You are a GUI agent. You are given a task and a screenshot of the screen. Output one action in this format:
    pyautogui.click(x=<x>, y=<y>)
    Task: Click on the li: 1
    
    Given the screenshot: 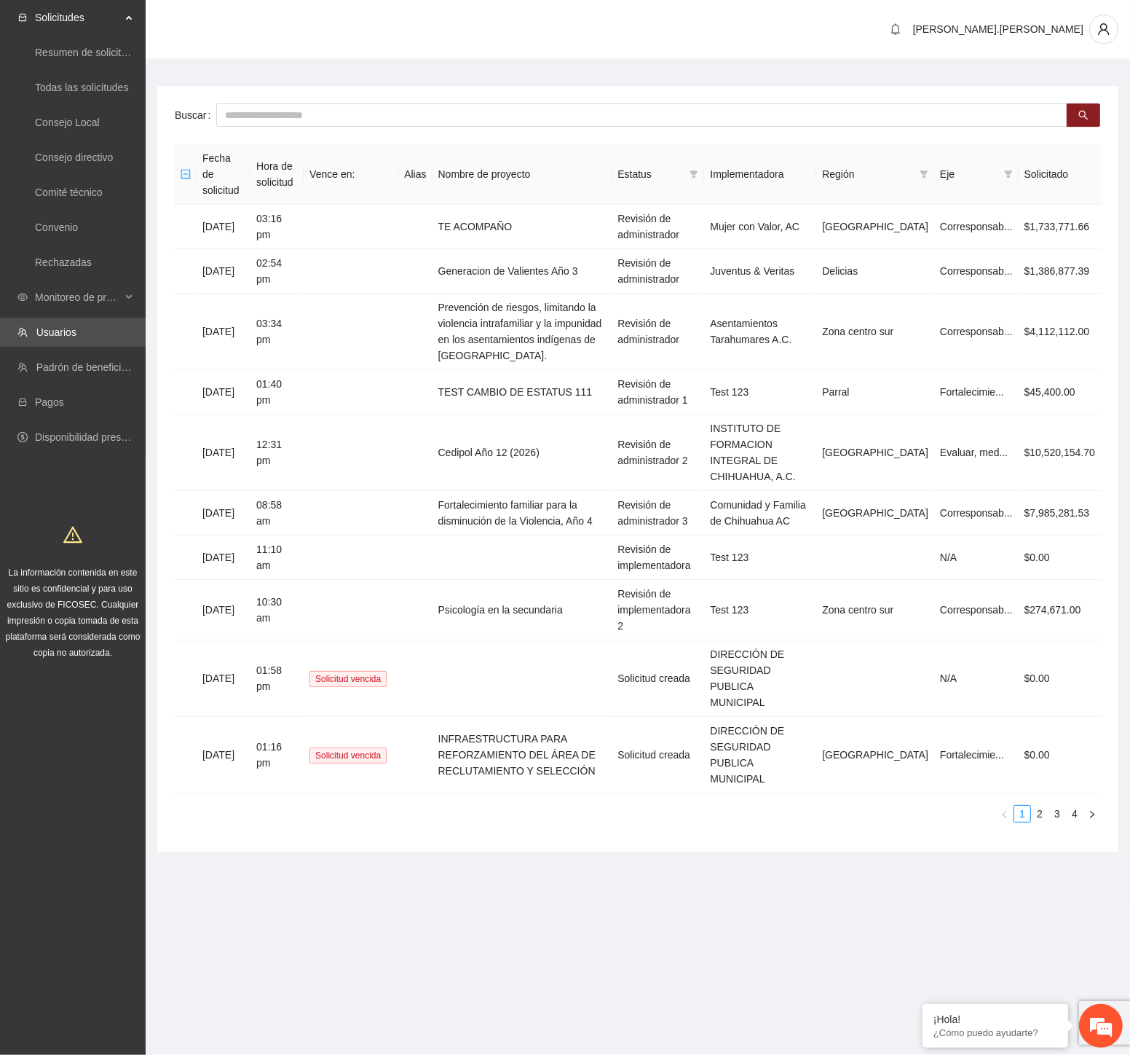 What is the action you would take?
    pyautogui.click(x=1023, y=814)
    